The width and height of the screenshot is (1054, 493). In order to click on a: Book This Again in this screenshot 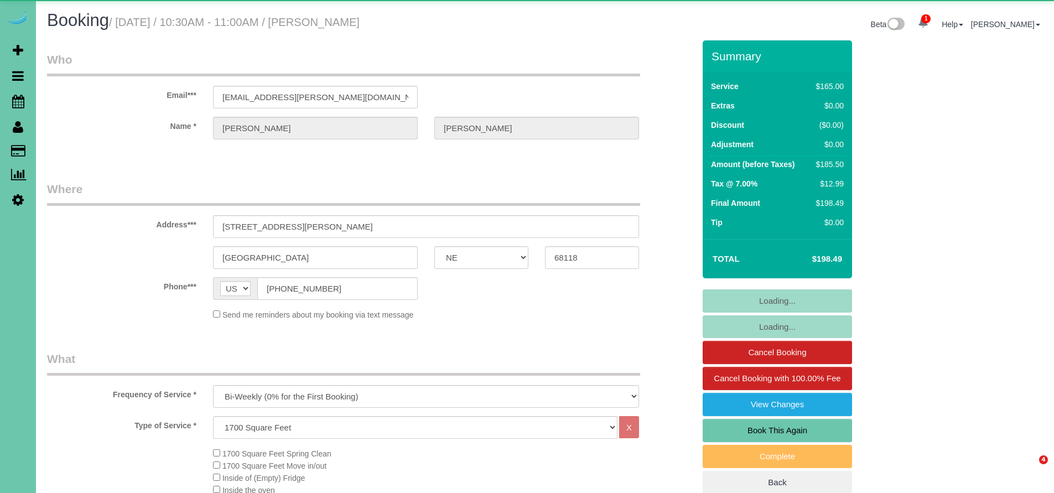, I will do `click(777, 430)`.